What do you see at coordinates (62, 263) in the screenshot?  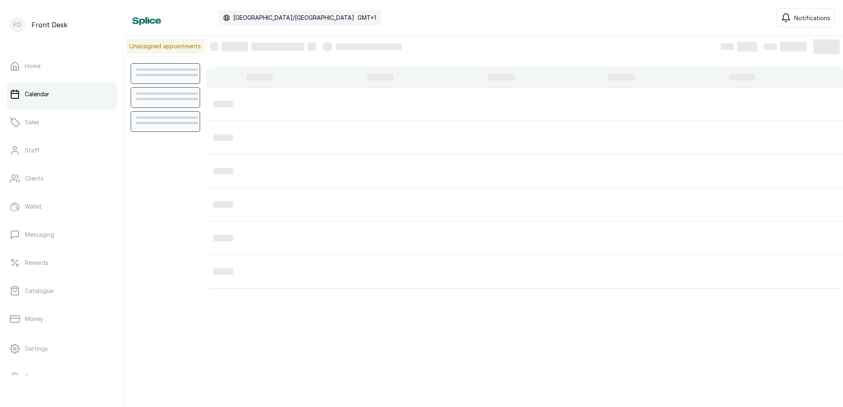 I see `a: Rewards` at bounding box center [62, 263].